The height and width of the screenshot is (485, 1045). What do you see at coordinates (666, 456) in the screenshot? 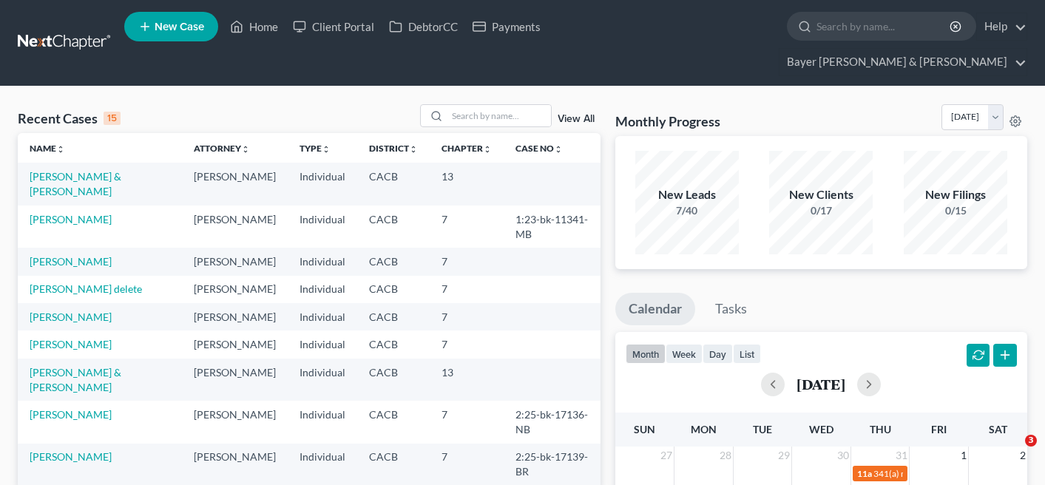
I see `span: 27` at bounding box center [666, 456].